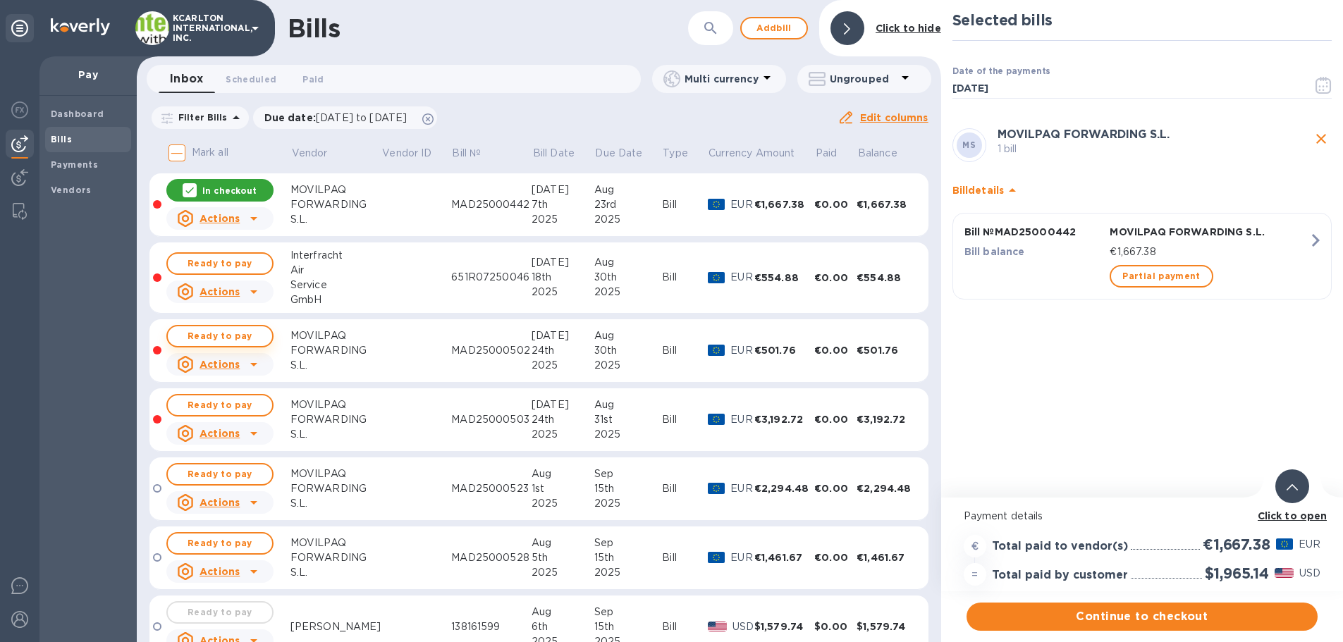 Image resolution: width=1343 pixels, height=642 pixels. Describe the element at coordinates (208, 28) in the screenshot. I see `p: KCARLTON INTERNATIONAL, INC.` at that location.